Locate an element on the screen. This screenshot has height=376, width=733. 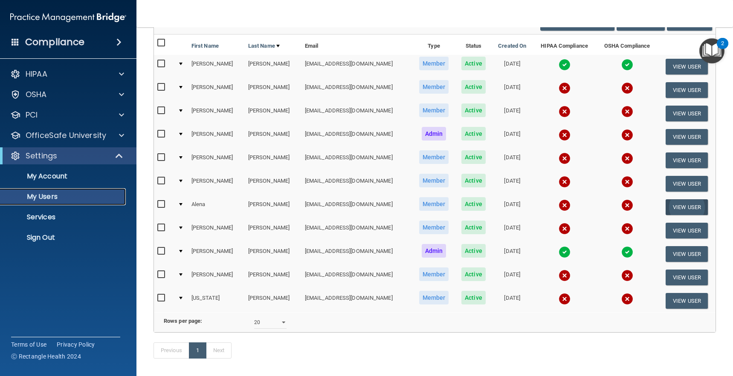
a: PCI is located at coordinates (67, 115).